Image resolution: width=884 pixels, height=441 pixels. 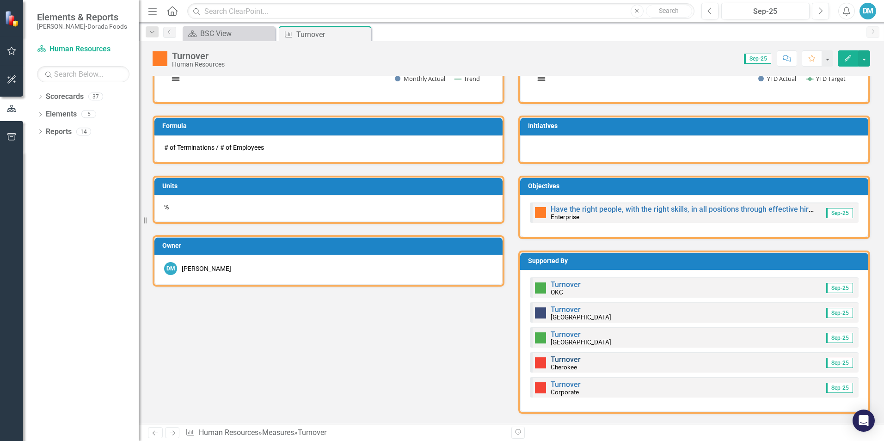 I want to click on div: BSC View, so click(x=236, y=33).